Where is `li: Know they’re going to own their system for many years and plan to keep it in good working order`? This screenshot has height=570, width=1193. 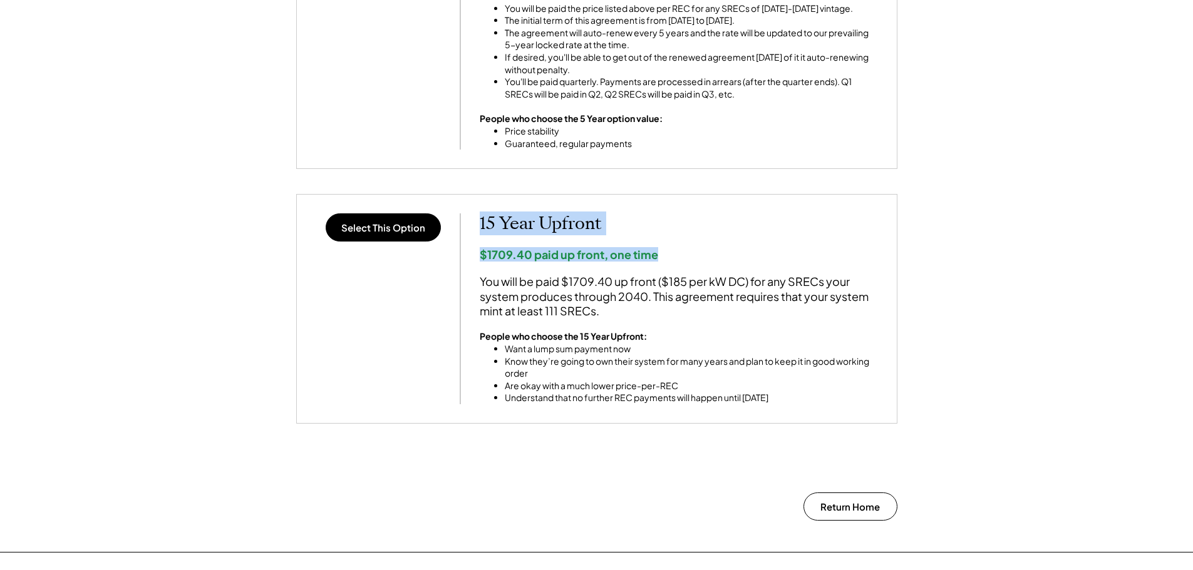 li: Know they’re going to own their system for many years and plan to keep it in good working order is located at coordinates (691, 368).